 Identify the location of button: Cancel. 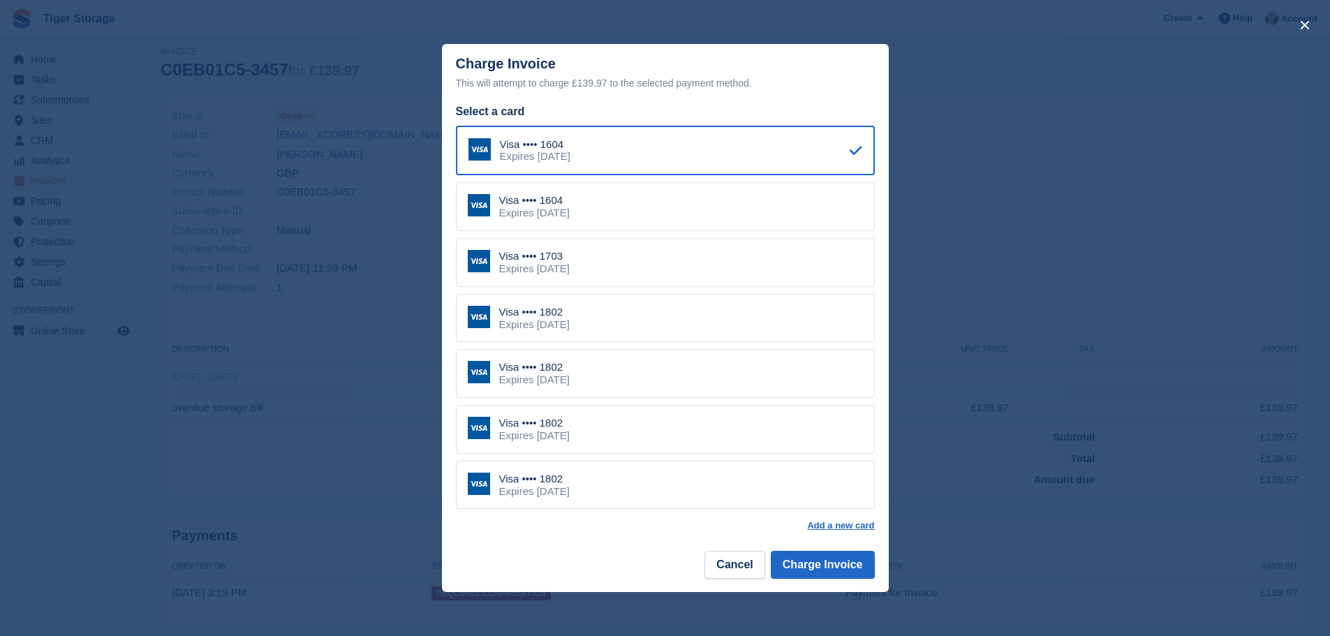
(734, 565).